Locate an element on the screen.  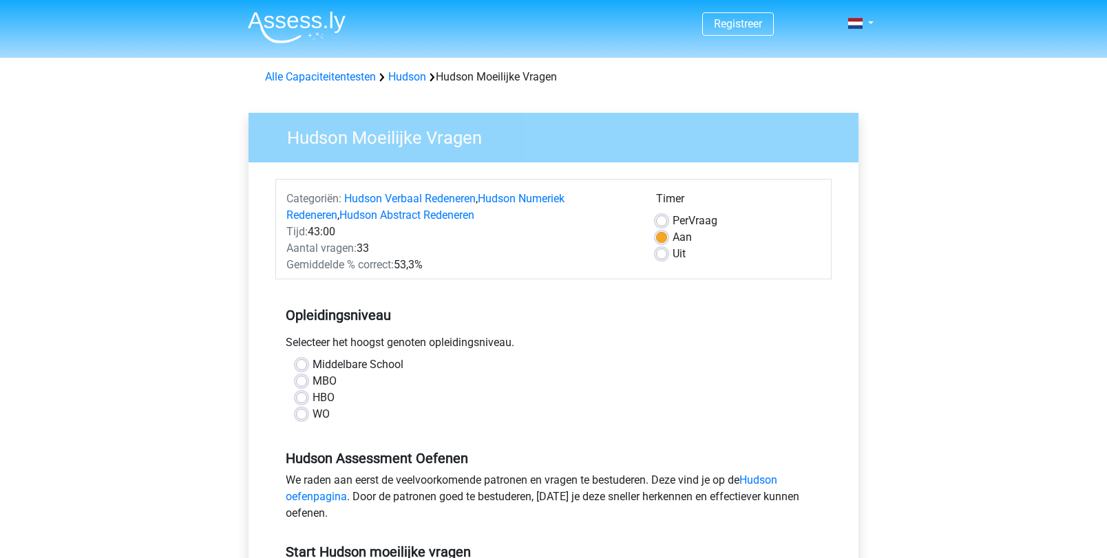
label: Middelbare School is located at coordinates (358, 365).